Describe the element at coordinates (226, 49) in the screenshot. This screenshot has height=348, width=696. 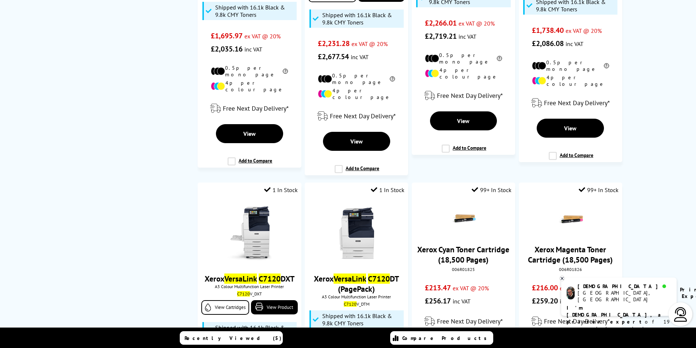
I see `span: £2,035.16` at that location.